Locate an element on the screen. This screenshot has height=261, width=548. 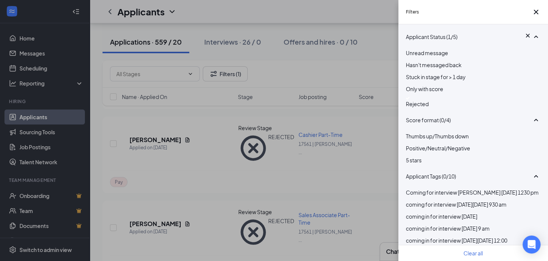
h5: Filters is located at coordinates (412, 12).